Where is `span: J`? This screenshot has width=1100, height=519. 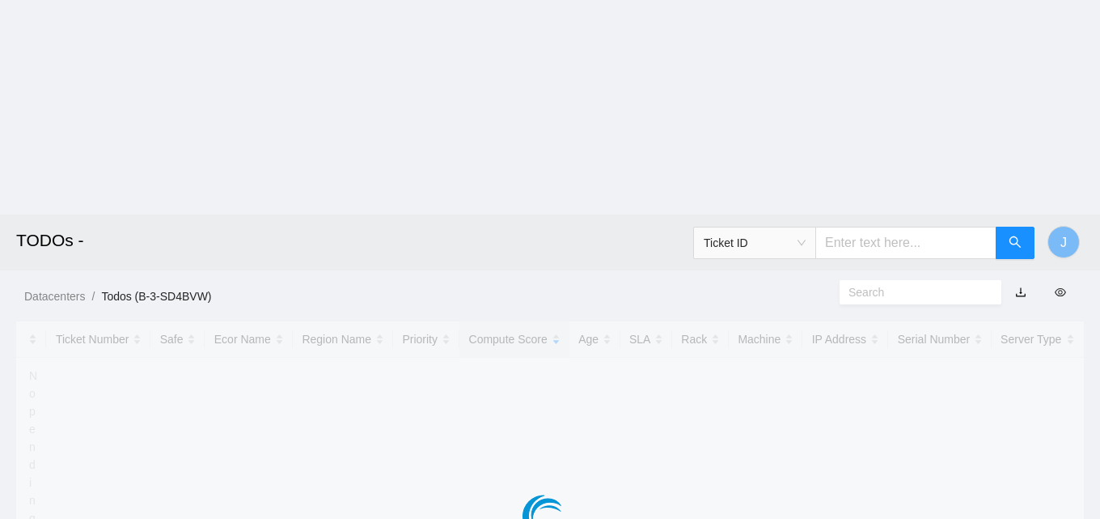 span: J is located at coordinates (1064, 242).